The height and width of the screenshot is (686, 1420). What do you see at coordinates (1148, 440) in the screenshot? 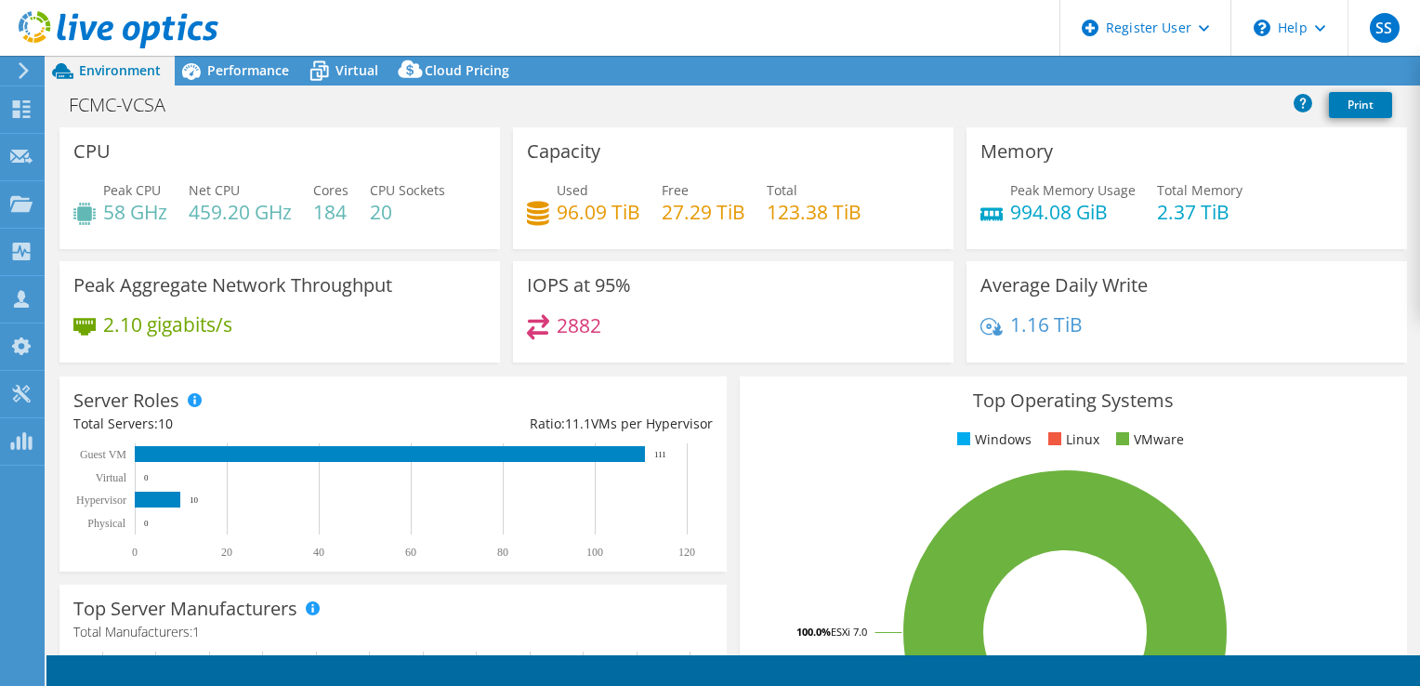
I see `li: VMware` at bounding box center [1148, 440].